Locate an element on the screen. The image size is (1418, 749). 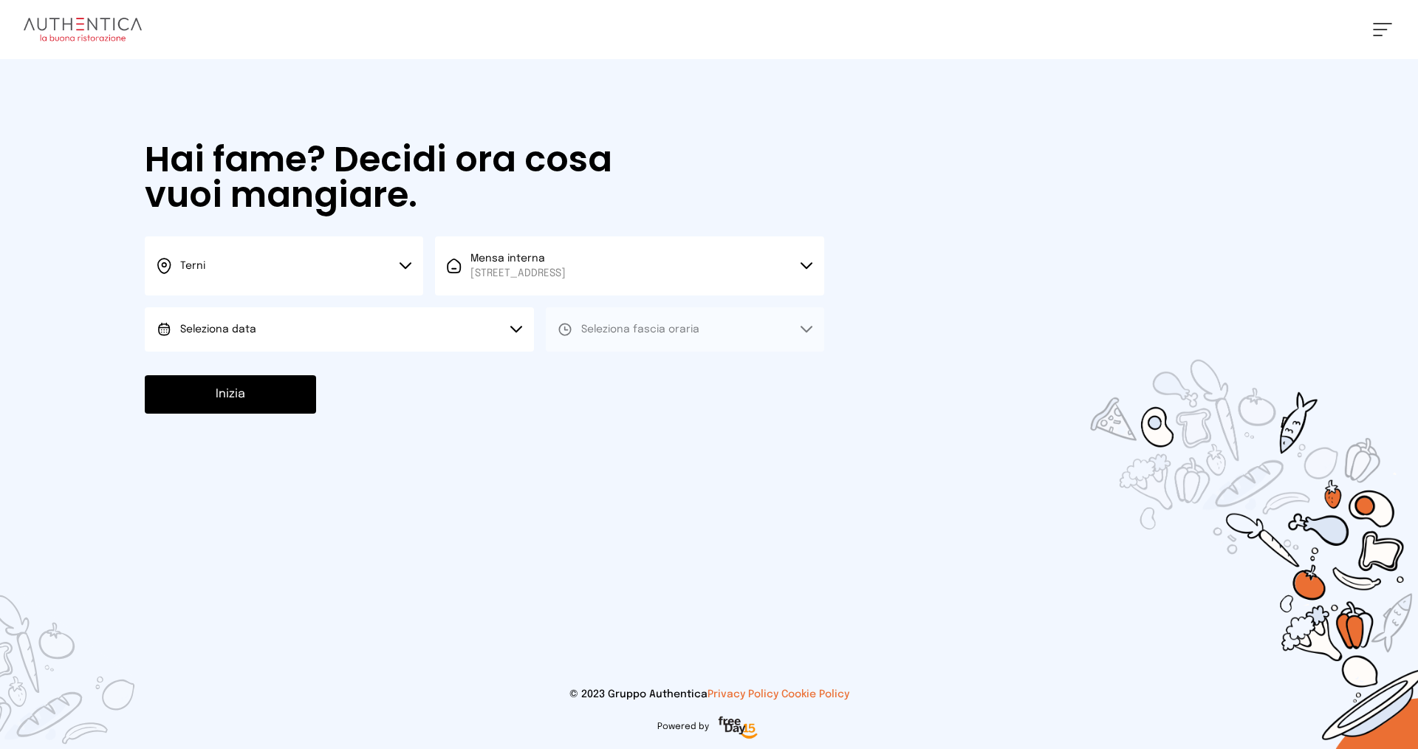
button: Terni is located at coordinates (284, 266).